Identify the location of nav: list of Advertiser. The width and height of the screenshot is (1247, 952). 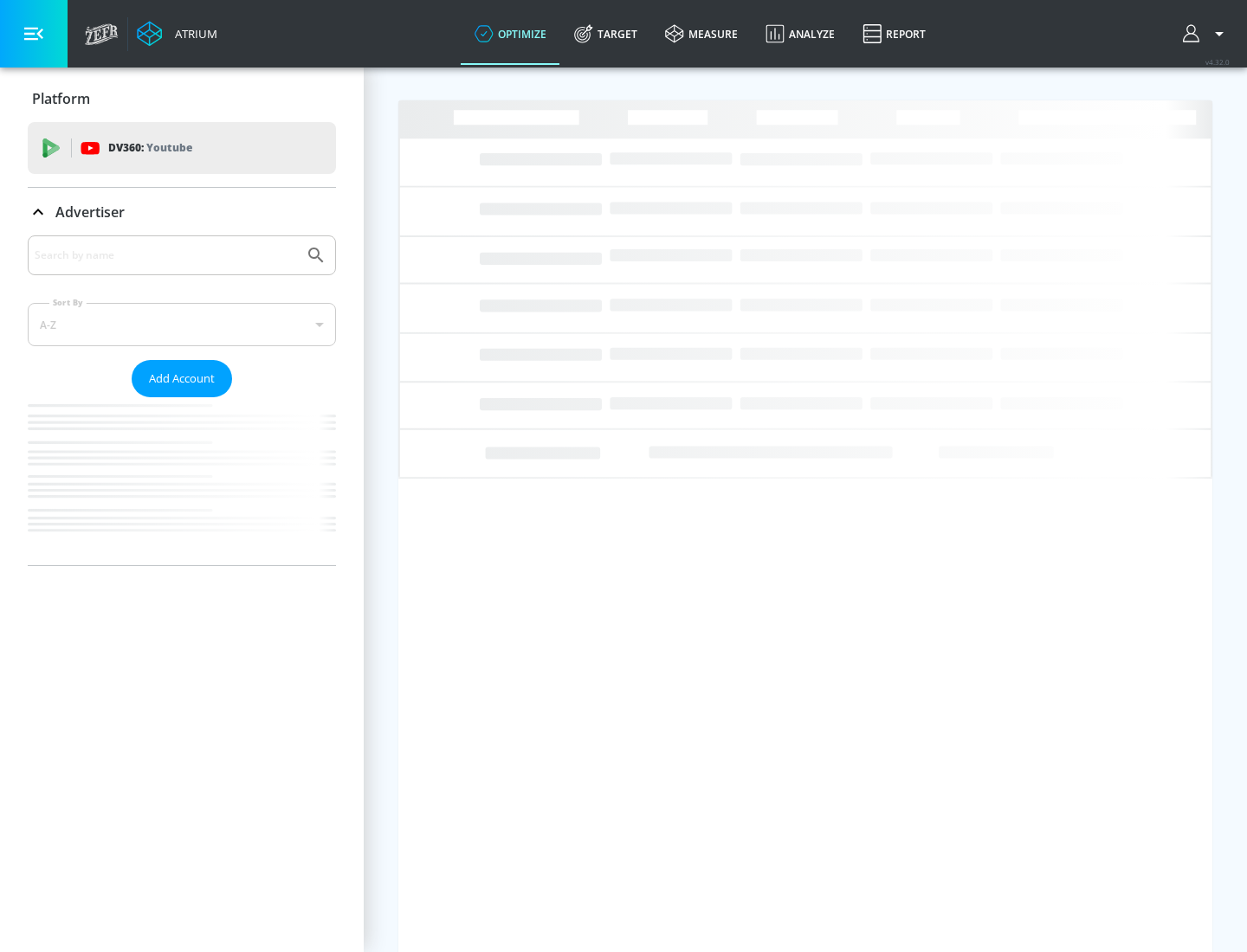
(182, 481).